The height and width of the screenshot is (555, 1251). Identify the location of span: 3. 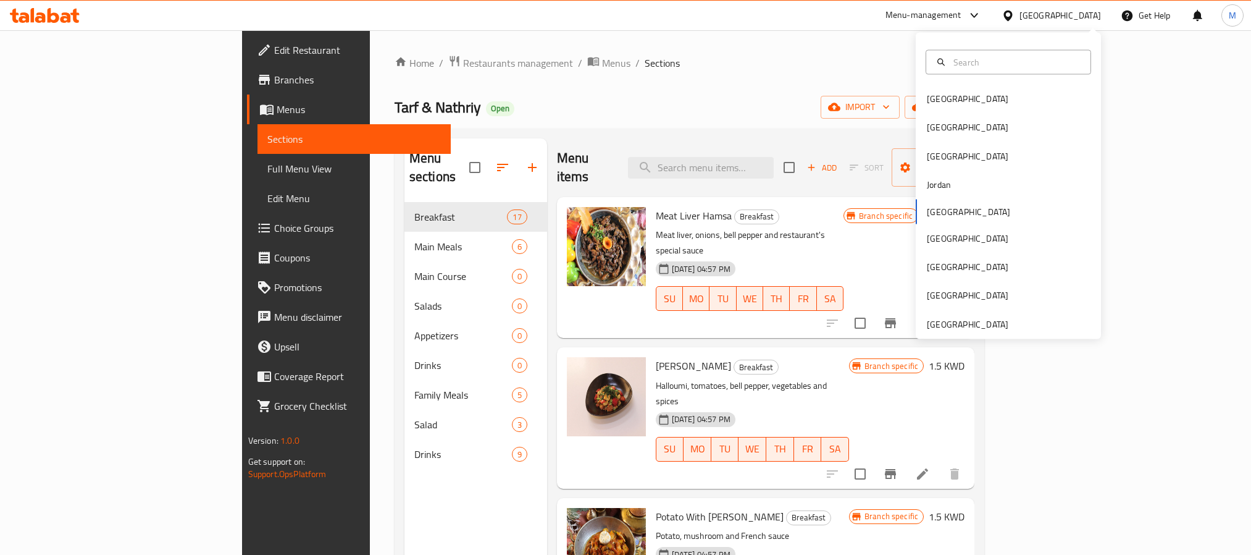
(519, 424).